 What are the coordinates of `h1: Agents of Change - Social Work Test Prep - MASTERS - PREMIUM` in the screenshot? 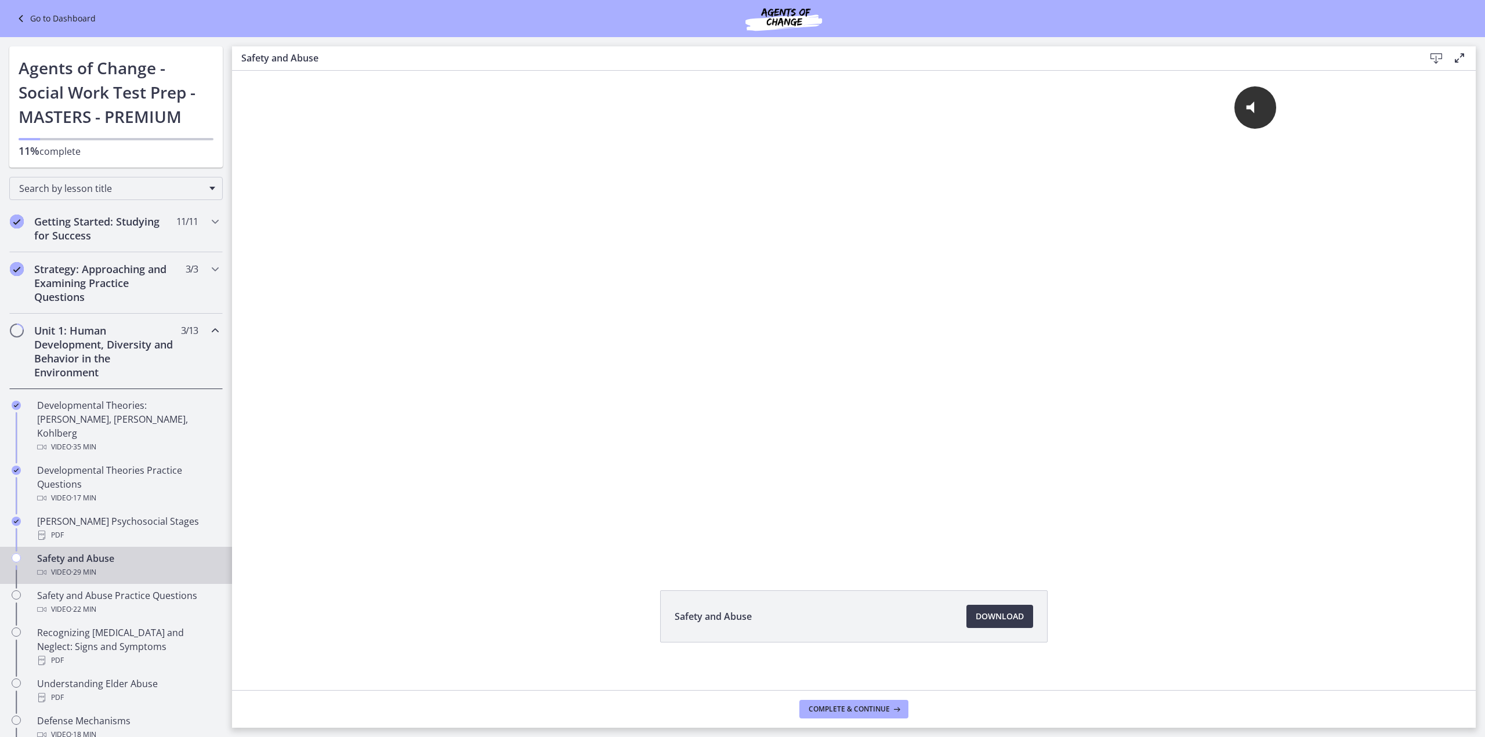 It's located at (116, 92).